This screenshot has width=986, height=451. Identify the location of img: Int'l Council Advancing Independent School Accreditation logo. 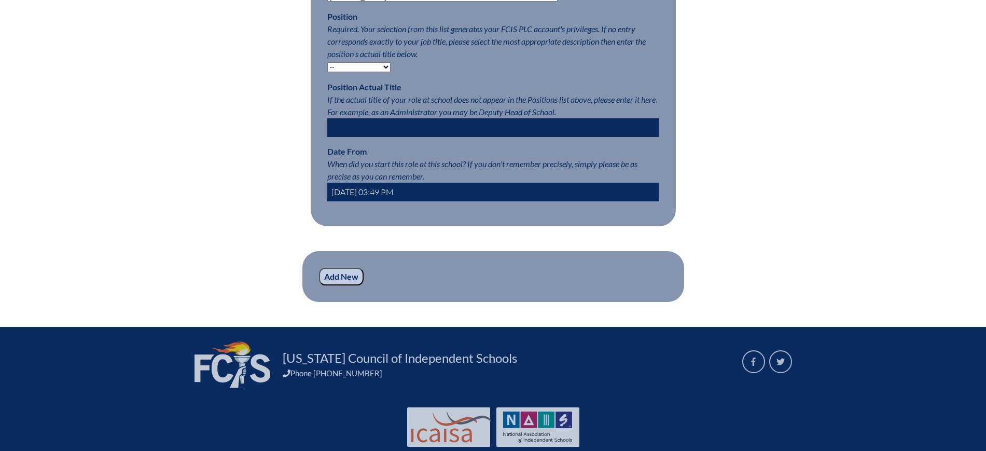
(451, 427).